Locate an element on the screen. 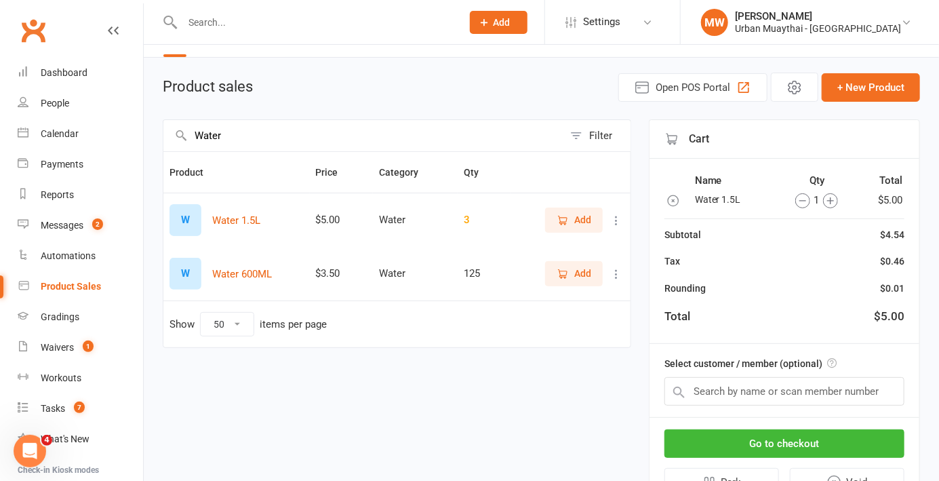 This screenshot has height=481, width=939. div: Total is located at coordinates (677, 316).